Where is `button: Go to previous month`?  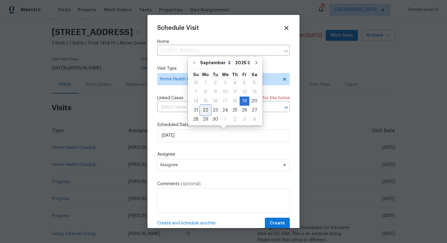
button: Go to previous month is located at coordinates (194, 63).